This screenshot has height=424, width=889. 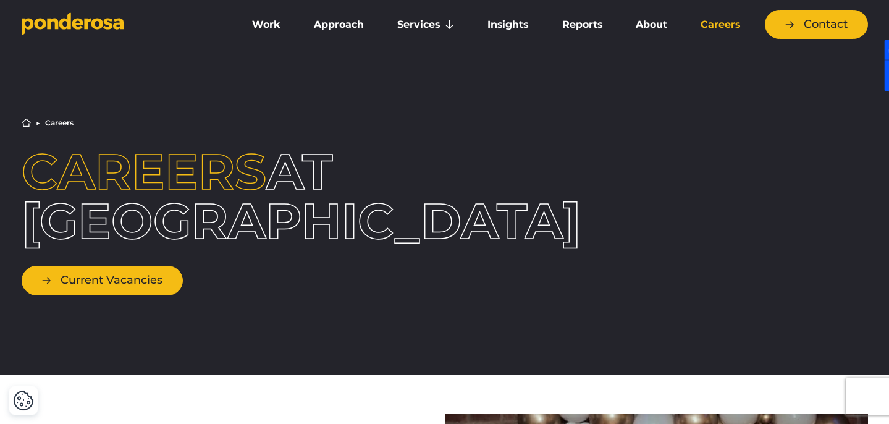 What do you see at coordinates (721, 25) in the screenshot?
I see `a: Careers` at bounding box center [721, 25].